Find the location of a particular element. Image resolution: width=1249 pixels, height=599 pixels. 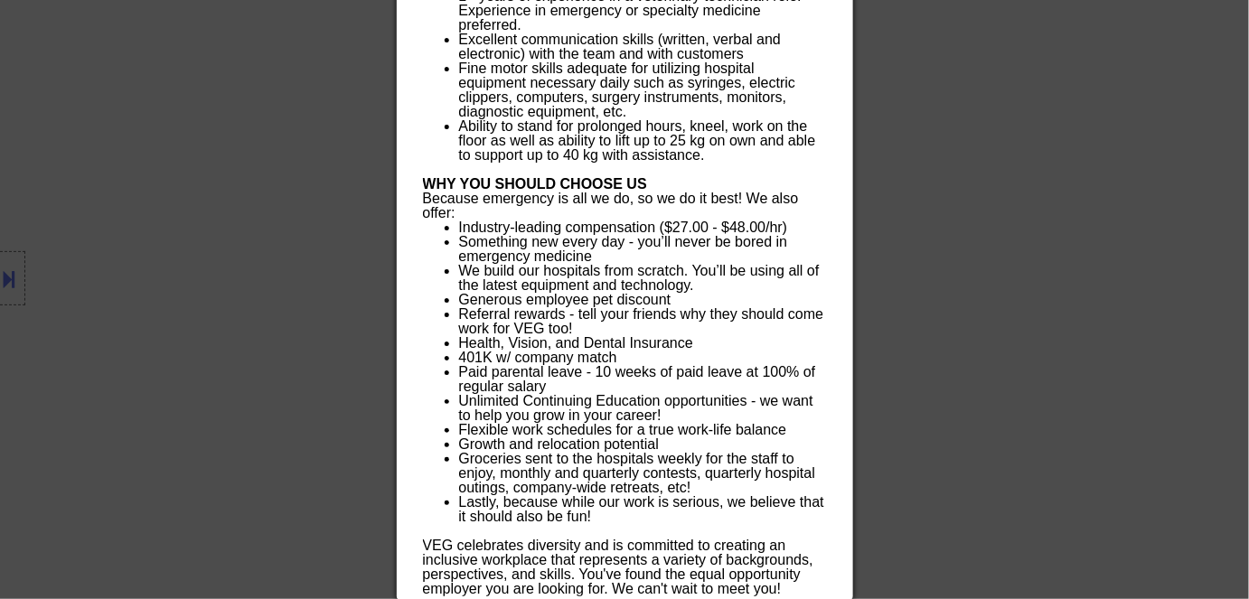

p: Groceries‌ sent‌ ‌to the hospitals weekly for the staff to enjoy,‌ ‌monthly‌ ‌and‌ ‌quarterly‌ ‌c... is located at coordinates (643, 474).